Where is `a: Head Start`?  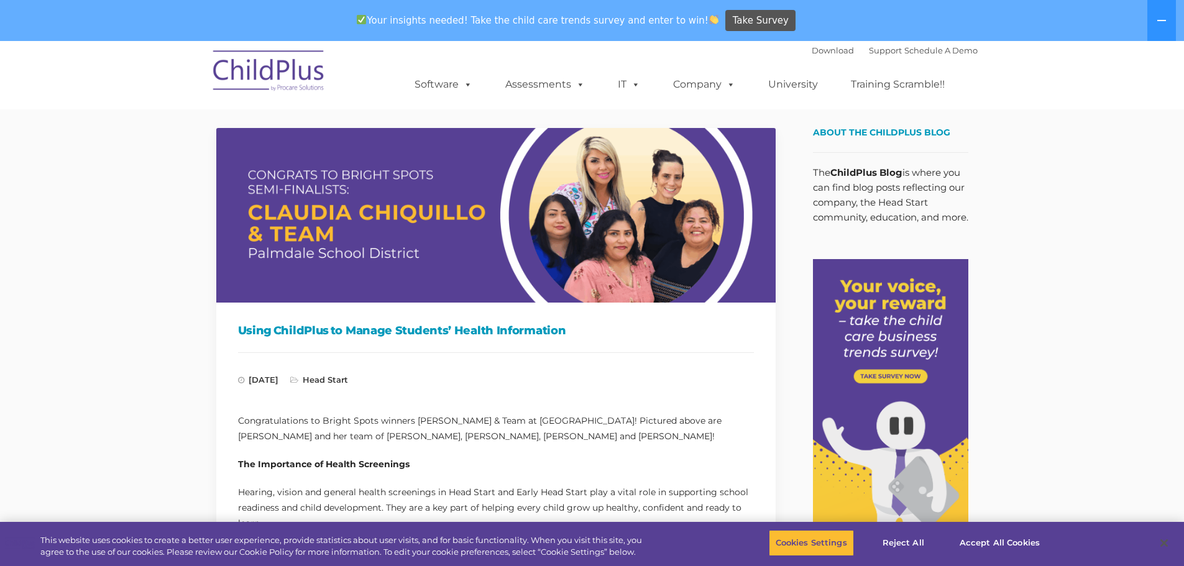
a: Head Start is located at coordinates (325, 380).